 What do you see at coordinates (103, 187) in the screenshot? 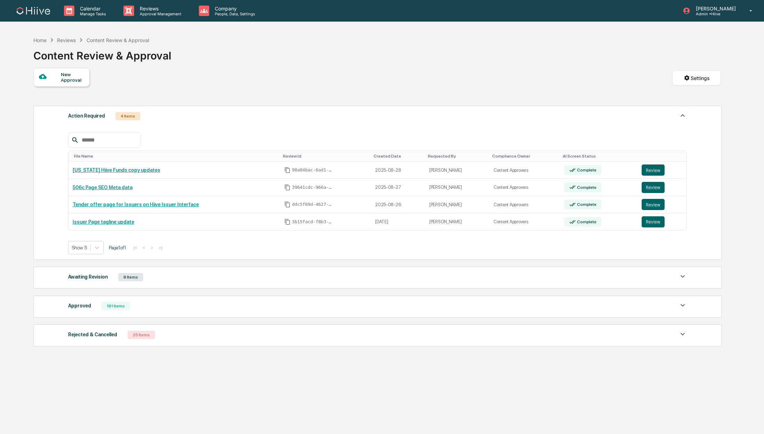
I see `a: 506c Page SEO Meta data` at bounding box center [103, 187].